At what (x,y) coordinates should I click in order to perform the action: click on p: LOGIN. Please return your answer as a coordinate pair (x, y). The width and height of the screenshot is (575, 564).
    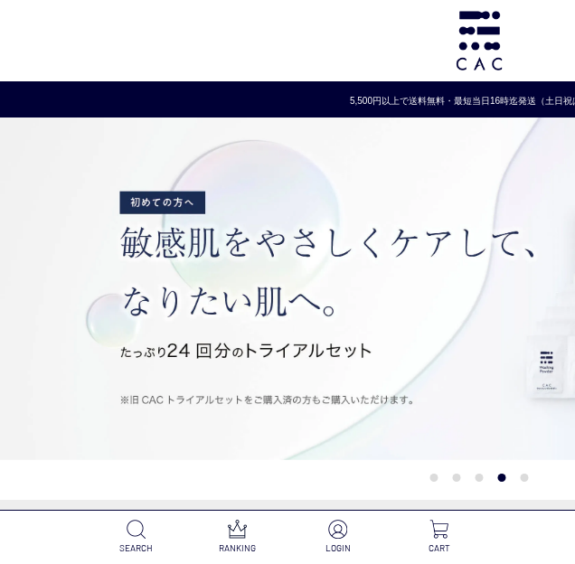
    Looking at the image, I should click on (338, 548).